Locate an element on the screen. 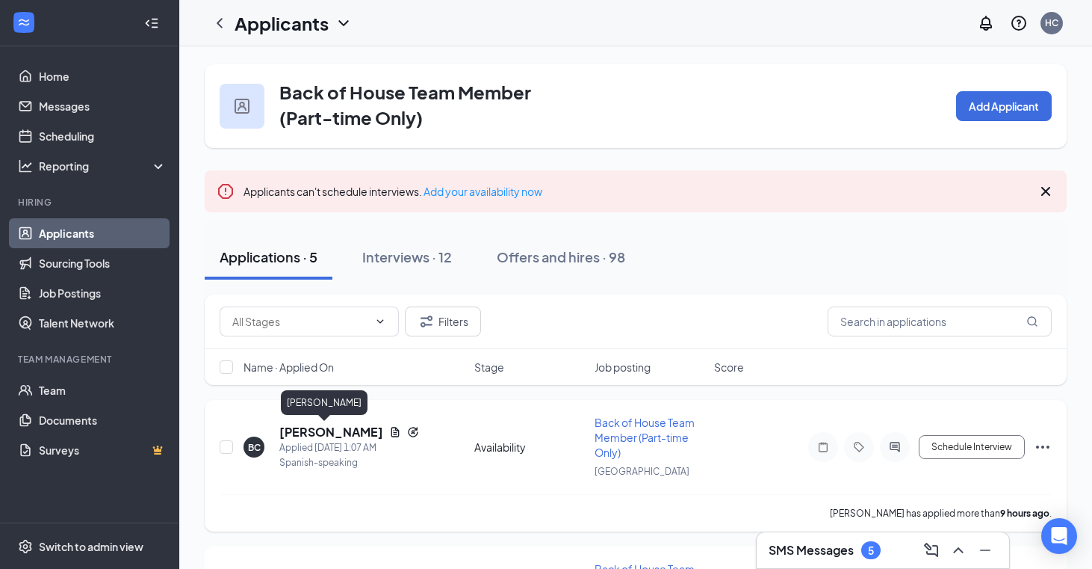 Image resolution: width=1092 pixels, height=569 pixels. a: Scheduling is located at coordinates (102, 136).